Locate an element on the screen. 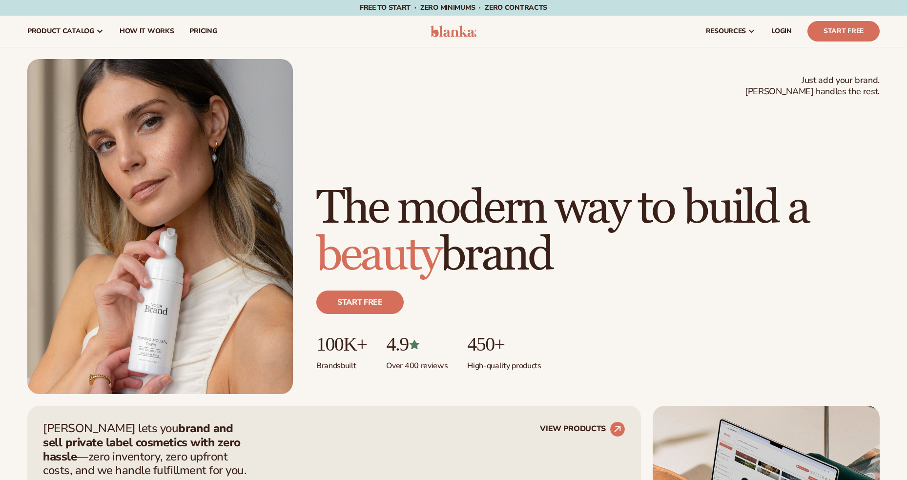  span: beauty is located at coordinates (378, 255).